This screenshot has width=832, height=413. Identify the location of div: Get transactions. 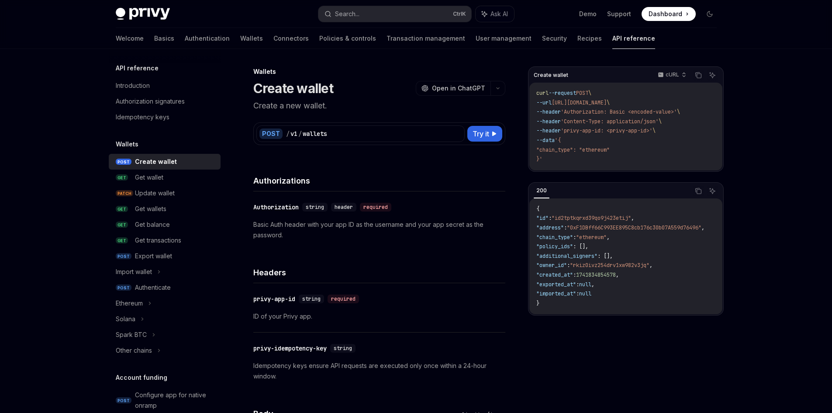
(158, 240).